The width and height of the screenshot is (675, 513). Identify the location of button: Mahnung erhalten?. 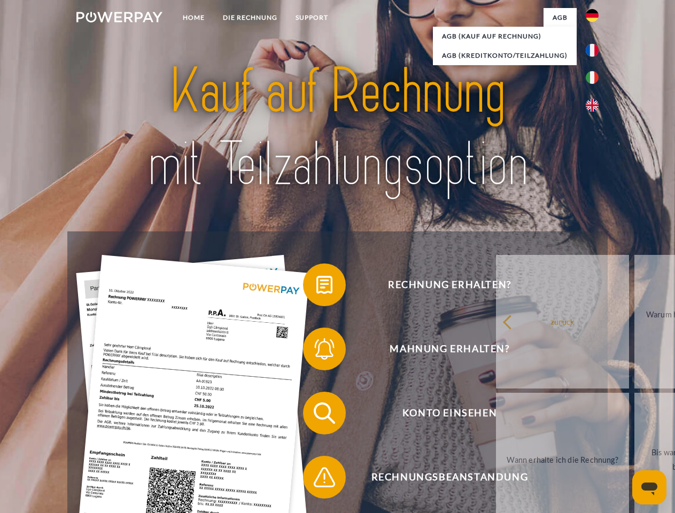
(442, 349).